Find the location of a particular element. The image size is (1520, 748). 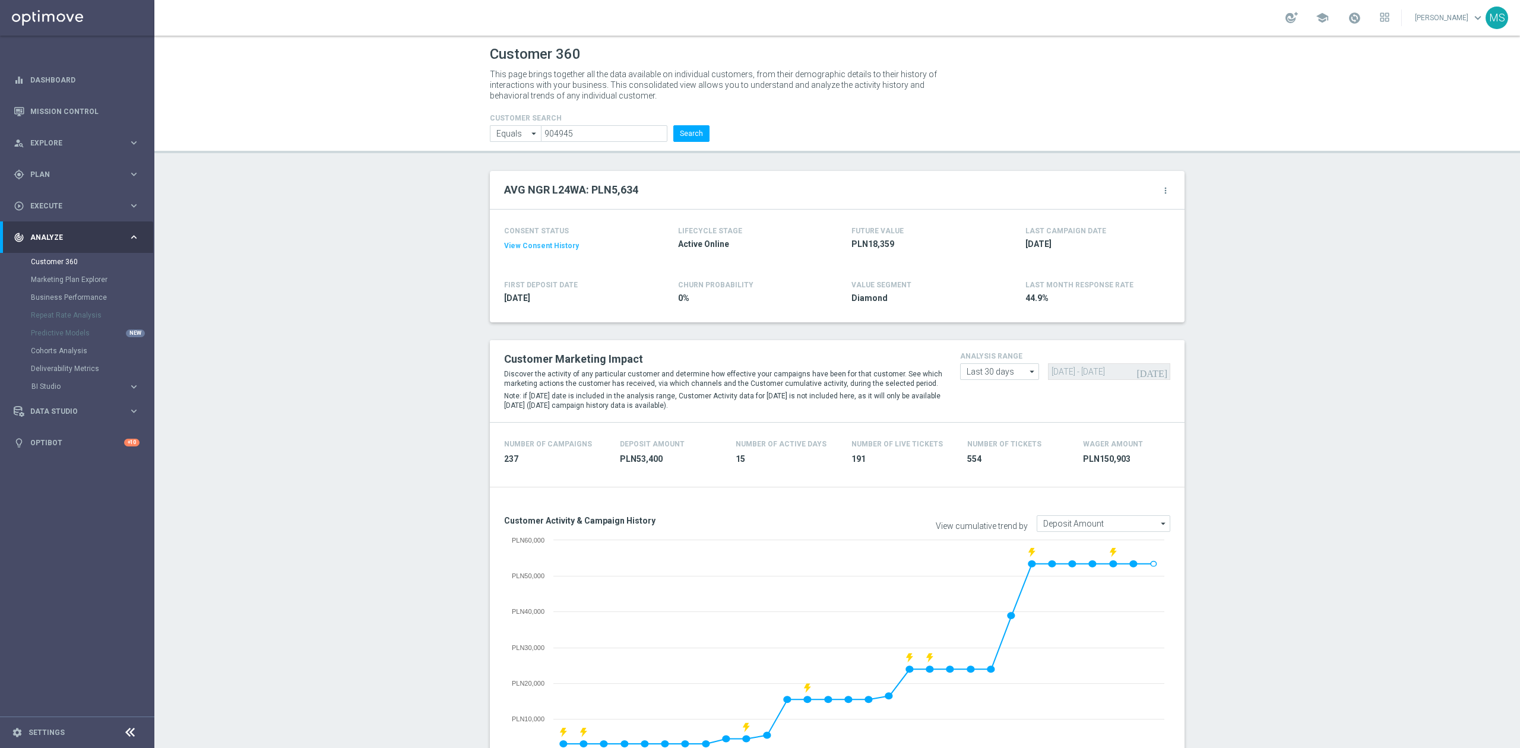

button: play_circle_outline Execute keyboard_arrow_right is located at coordinates (77, 206).